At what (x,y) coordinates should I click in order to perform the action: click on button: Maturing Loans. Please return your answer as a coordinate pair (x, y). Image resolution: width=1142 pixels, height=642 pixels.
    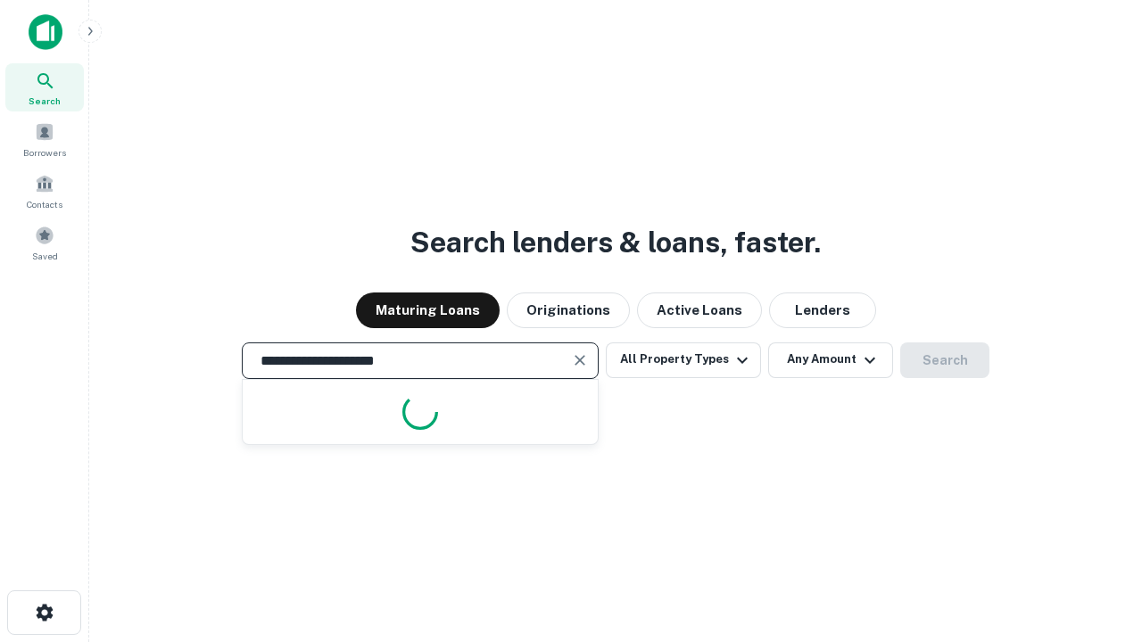
    Looking at the image, I should click on (427, 310).